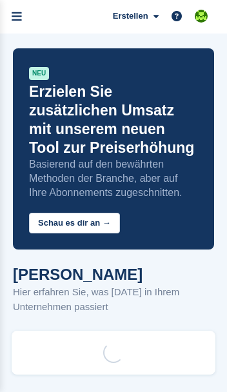  I want to click on button: Schau es dir an →, so click(74, 223).